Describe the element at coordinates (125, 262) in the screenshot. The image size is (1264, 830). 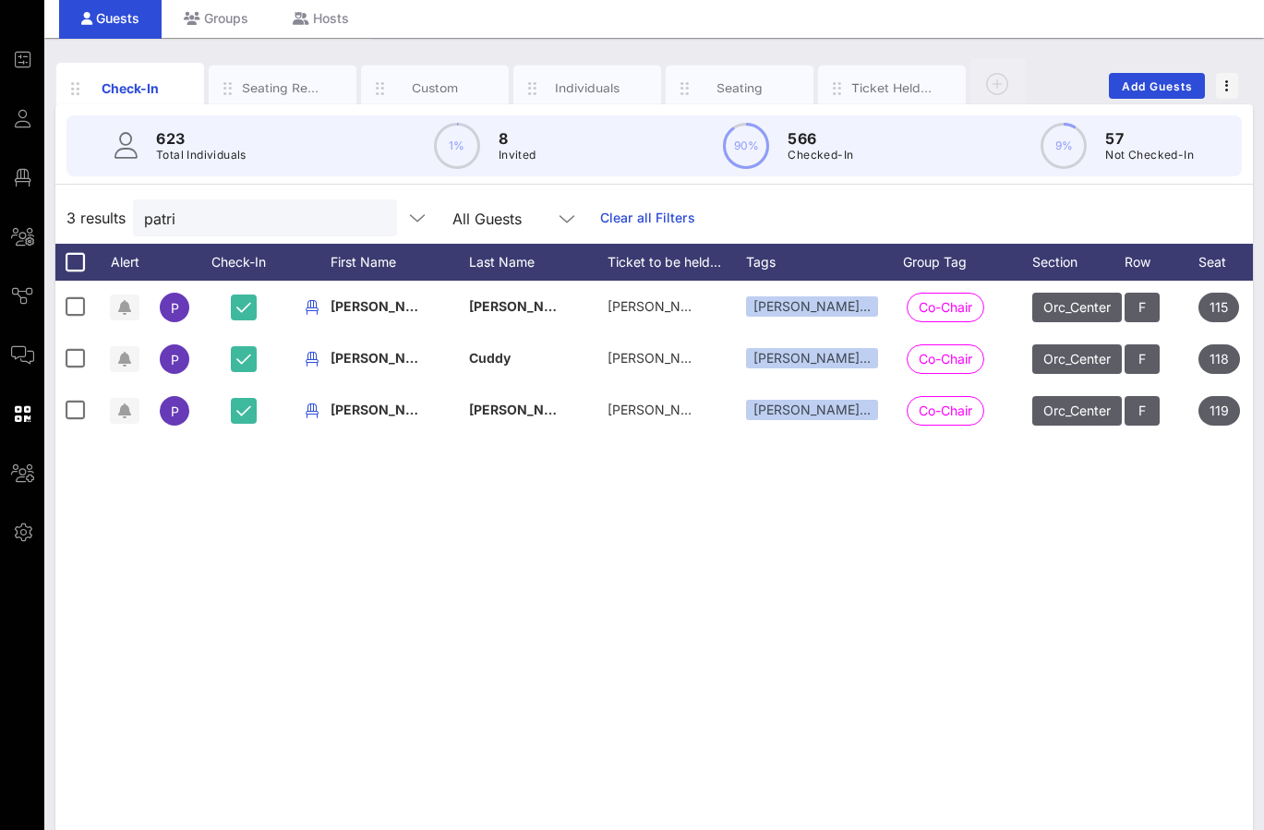
I see `div: Alert` at that location.